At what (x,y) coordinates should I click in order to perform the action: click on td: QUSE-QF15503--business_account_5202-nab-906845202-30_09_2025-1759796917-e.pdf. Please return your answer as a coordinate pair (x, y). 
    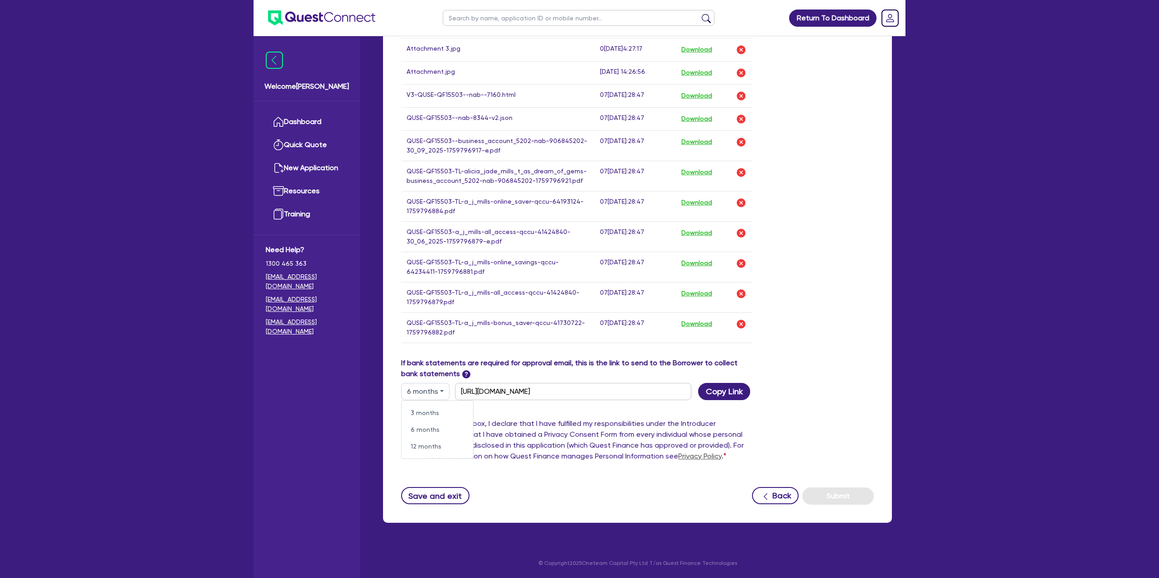
    Looking at the image, I should click on (498, 145).